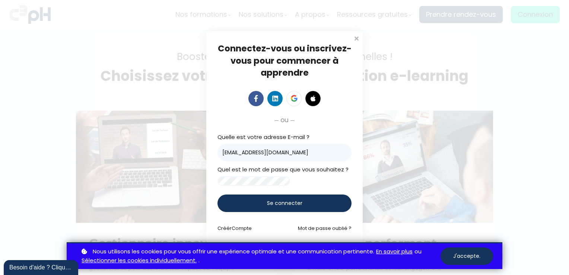 This screenshot has height=275, width=569. What do you see at coordinates (284, 203) in the screenshot?
I see `span: Se connecter` at bounding box center [284, 203].